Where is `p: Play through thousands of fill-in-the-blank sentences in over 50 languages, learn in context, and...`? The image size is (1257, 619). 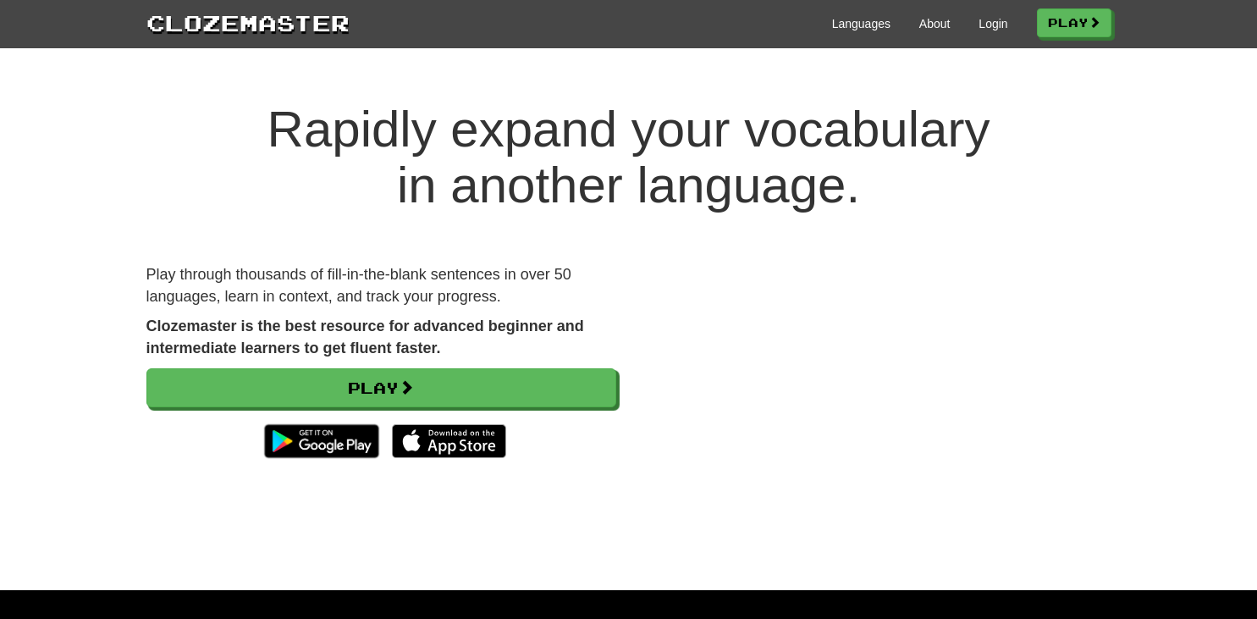 p: Play through thousands of fill-in-the-blank sentences in over 50 languages, learn in context, and... is located at coordinates (381, 285).